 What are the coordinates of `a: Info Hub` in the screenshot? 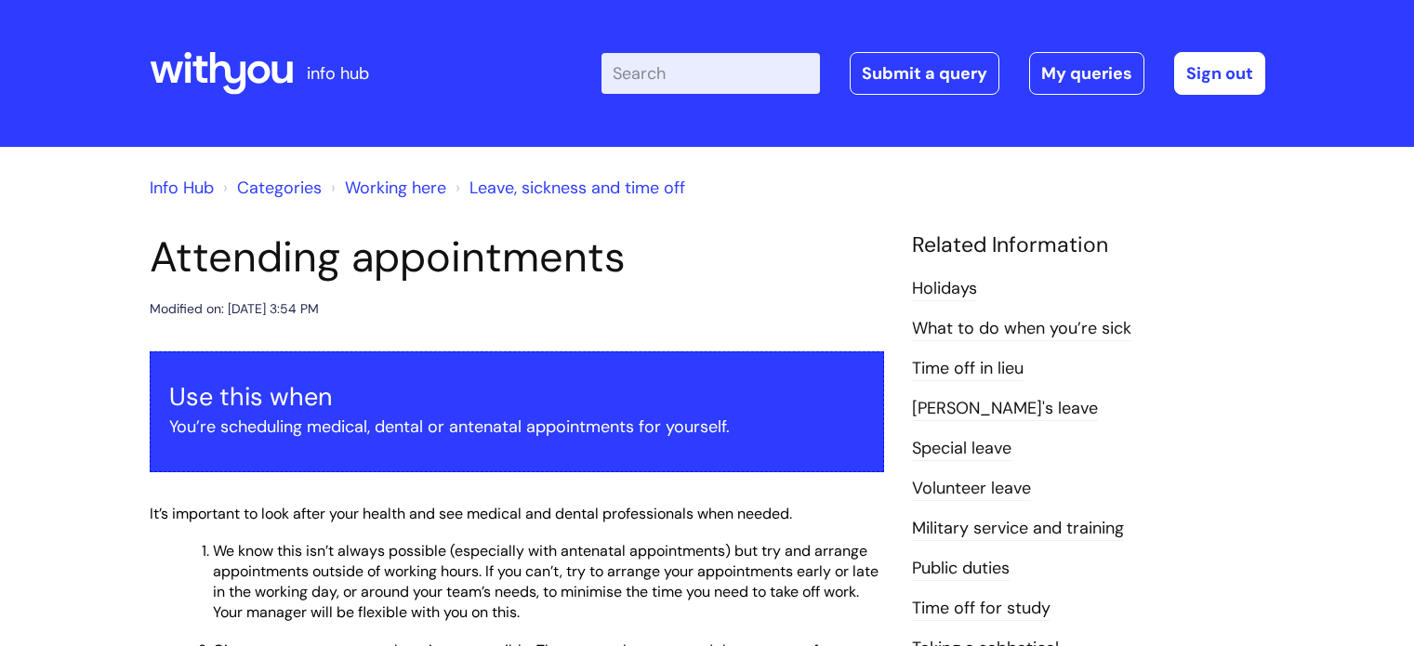 It's located at (181, 188).